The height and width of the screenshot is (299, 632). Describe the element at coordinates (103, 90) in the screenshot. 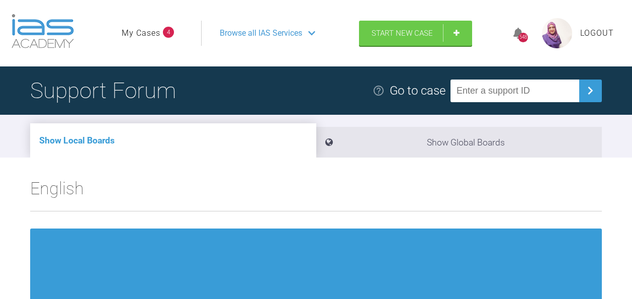

I see `h1: Support Forum` at that location.